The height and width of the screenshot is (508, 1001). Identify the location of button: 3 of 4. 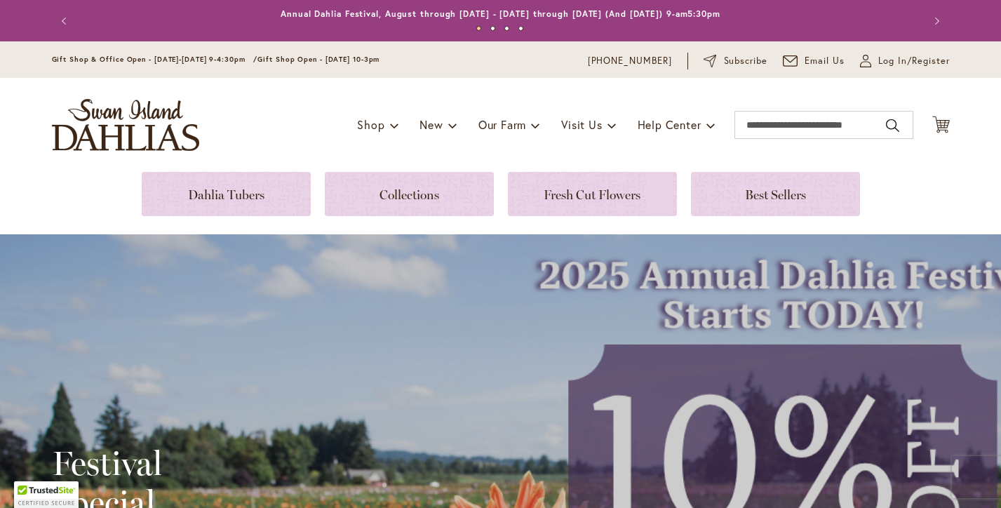
(506, 28).